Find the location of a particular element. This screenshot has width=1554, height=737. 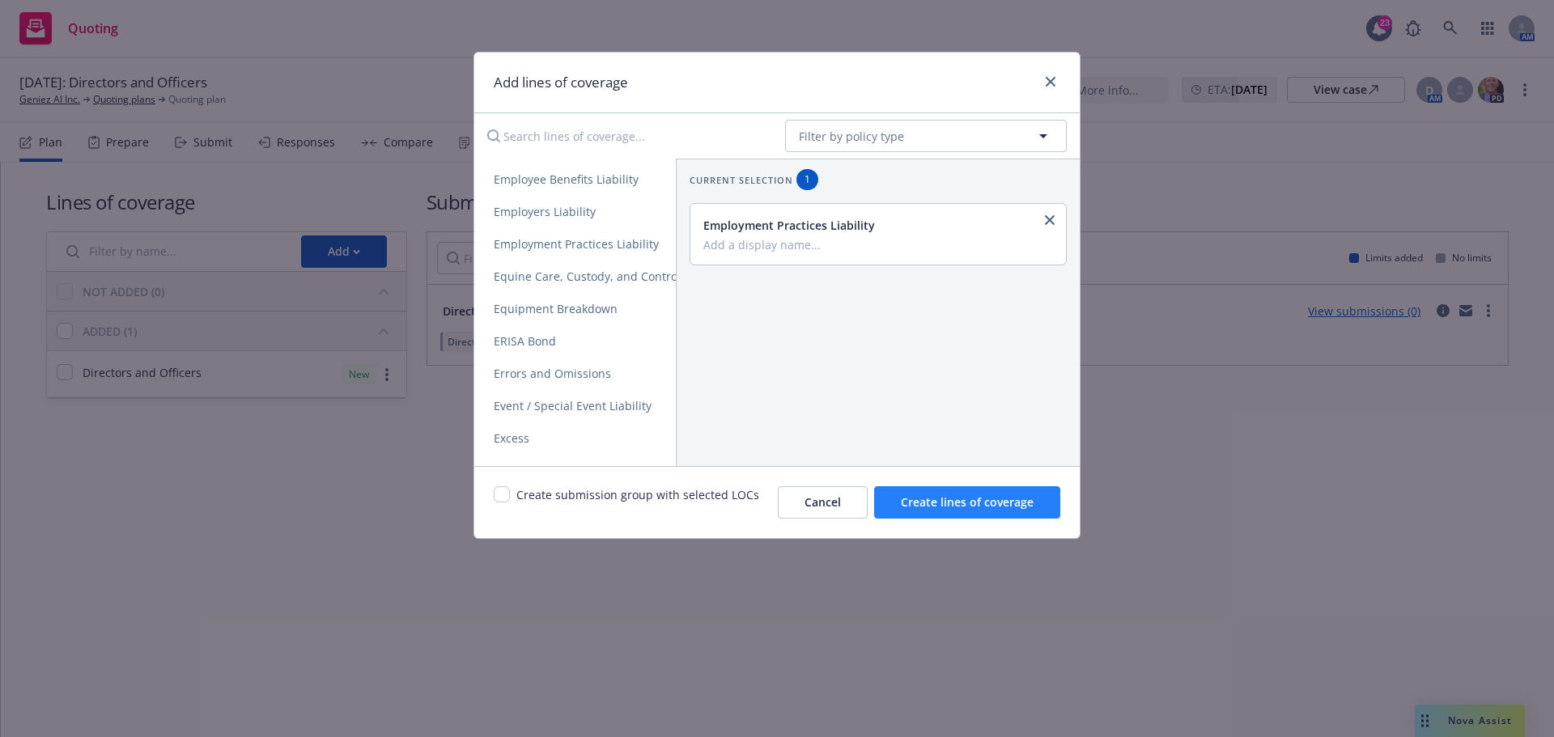

span: Errors and Omissions is located at coordinates (552, 373).